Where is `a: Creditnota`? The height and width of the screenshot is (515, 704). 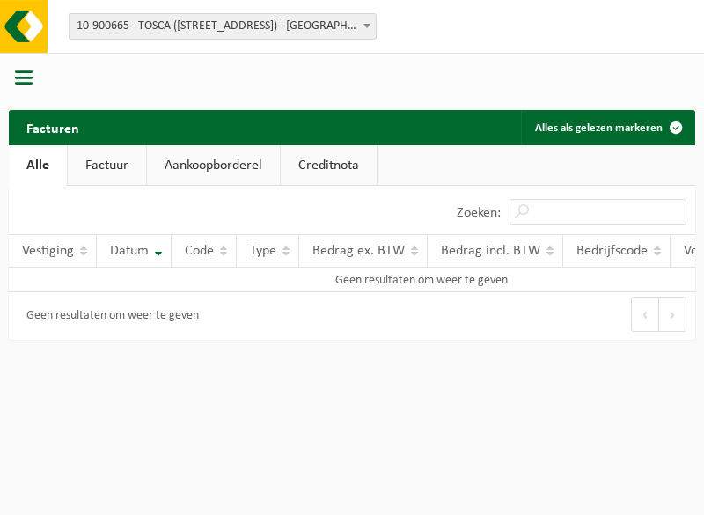
a: Creditnota is located at coordinates (328, 165).